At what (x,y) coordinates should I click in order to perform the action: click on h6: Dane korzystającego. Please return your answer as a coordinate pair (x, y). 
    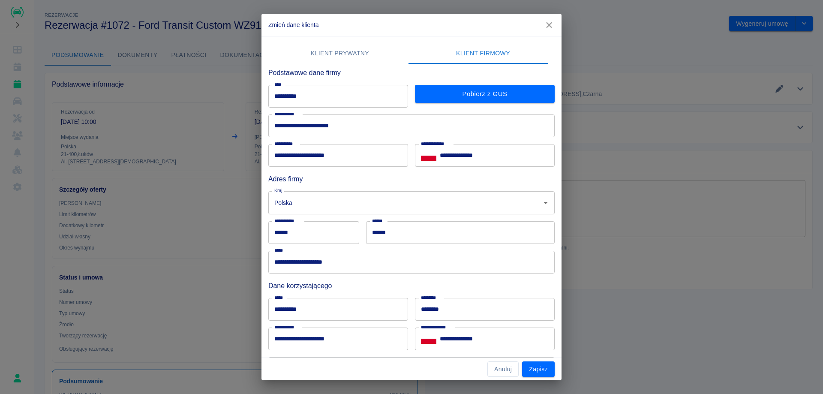
    Looking at the image, I should click on (411, 285).